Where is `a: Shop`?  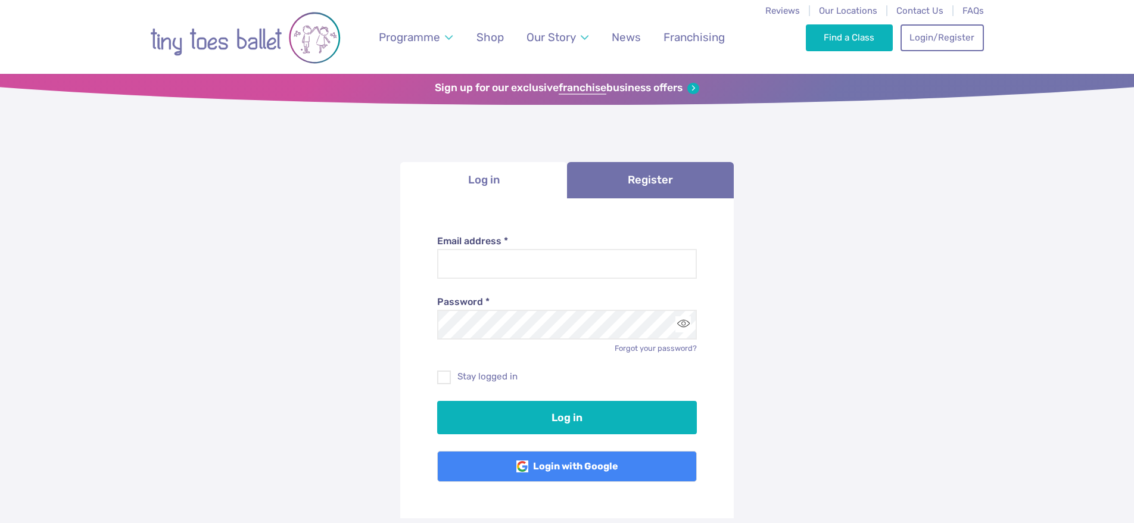 a: Shop is located at coordinates (490, 37).